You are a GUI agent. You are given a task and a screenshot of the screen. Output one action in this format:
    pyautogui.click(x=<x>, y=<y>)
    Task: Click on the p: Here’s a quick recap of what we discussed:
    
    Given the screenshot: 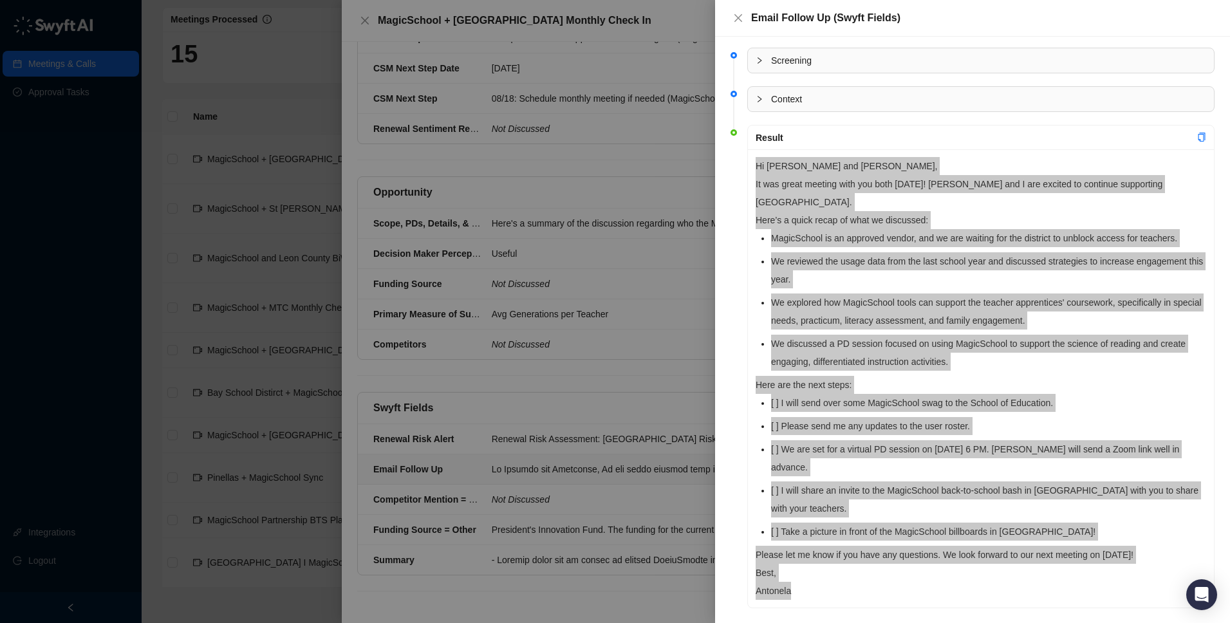 What is the action you would take?
    pyautogui.click(x=981, y=220)
    